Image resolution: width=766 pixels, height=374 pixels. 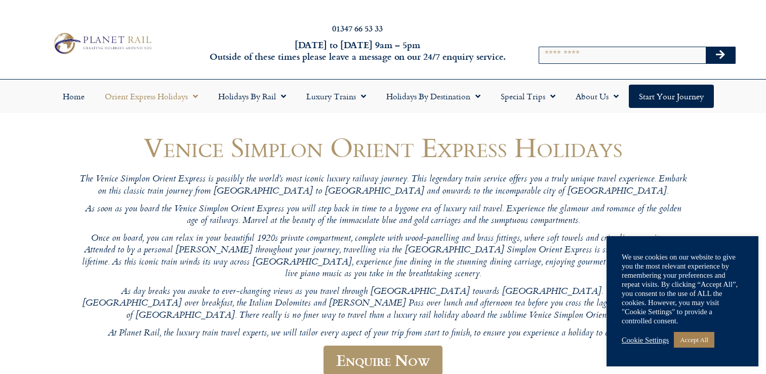 What do you see at coordinates (721, 55) in the screenshot?
I see `button: Search` at bounding box center [721, 55].